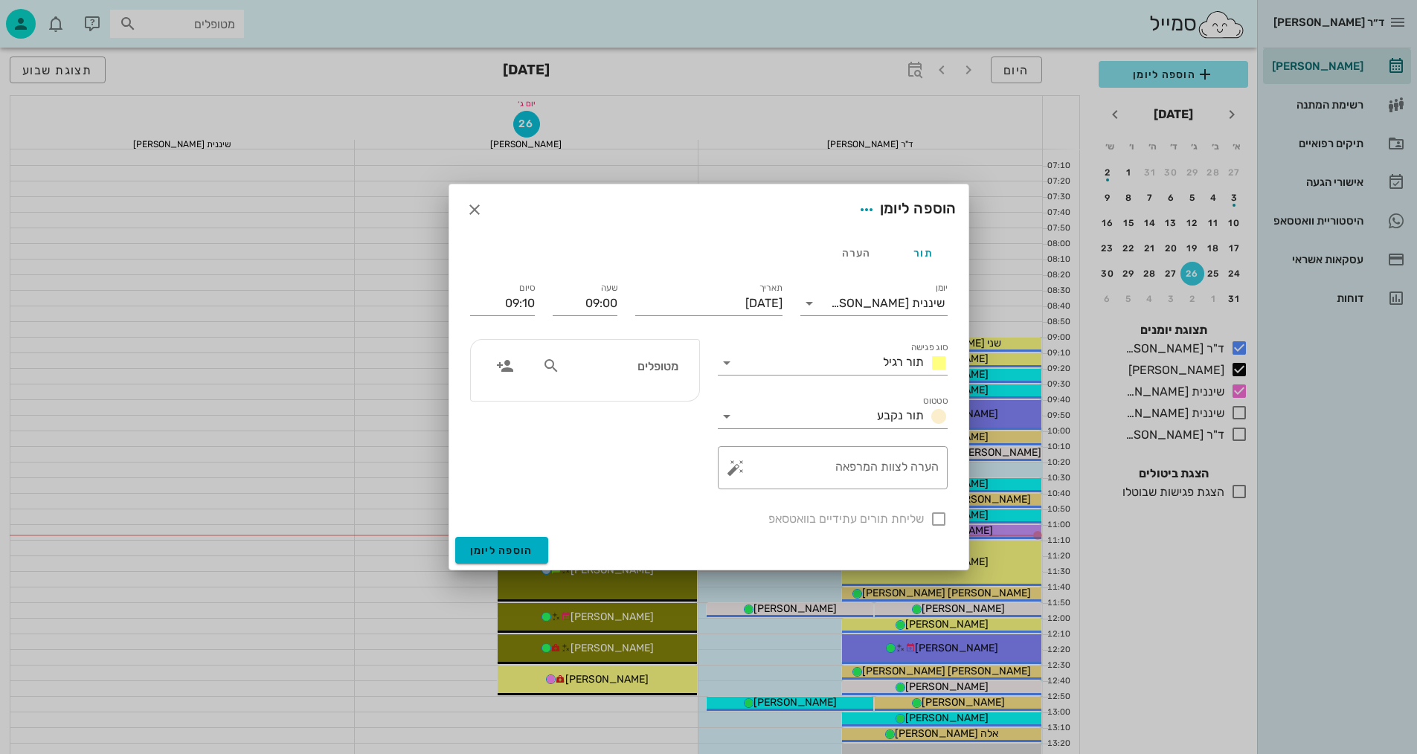 The width and height of the screenshot is (1417, 754). Describe the element at coordinates (771, 288) in the screenshot. I see `label: תאריך` at that location.